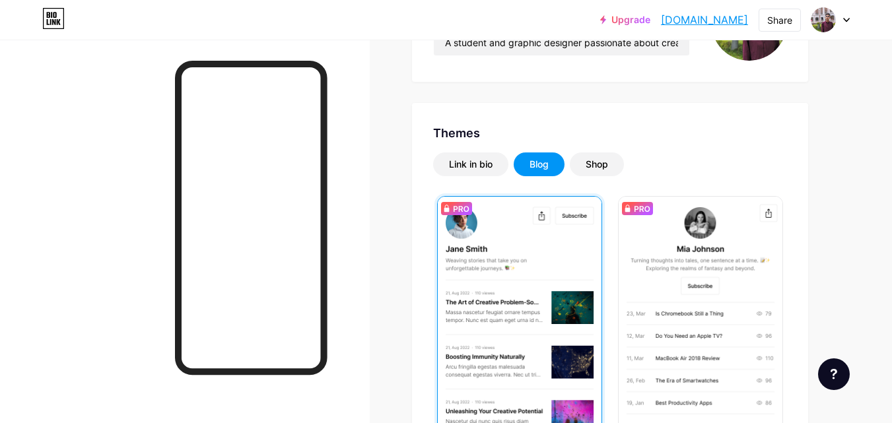 The width and height of the screenshot is (892, 423). Describe the element at coordinates (610, 133) in the screenshot. I see `div: Themes` at that location.